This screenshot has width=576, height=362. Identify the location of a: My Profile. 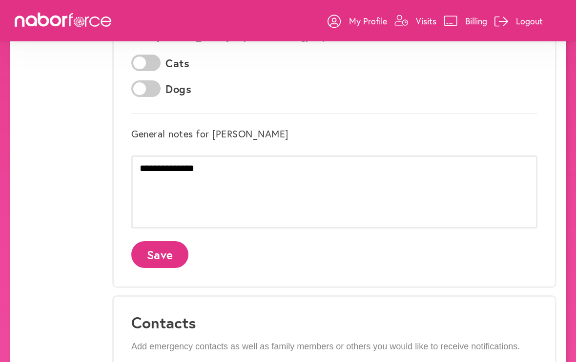
(357, 21).